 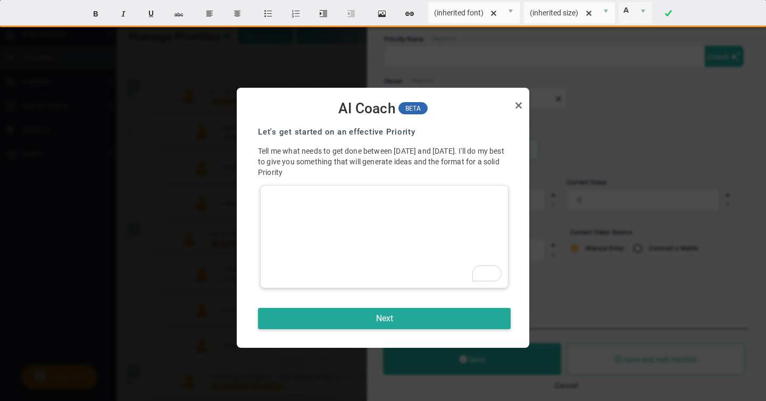 I want to click on input: Font Size, so click(x=561, y=13).